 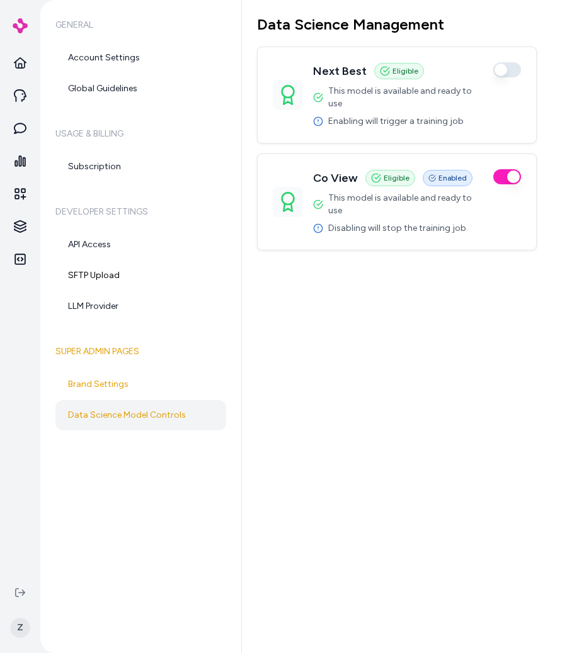 What do you see at coordinates (140, 89) in the screenshot?
I see `a: Global Guidelines` at bounding box center [140, 89].